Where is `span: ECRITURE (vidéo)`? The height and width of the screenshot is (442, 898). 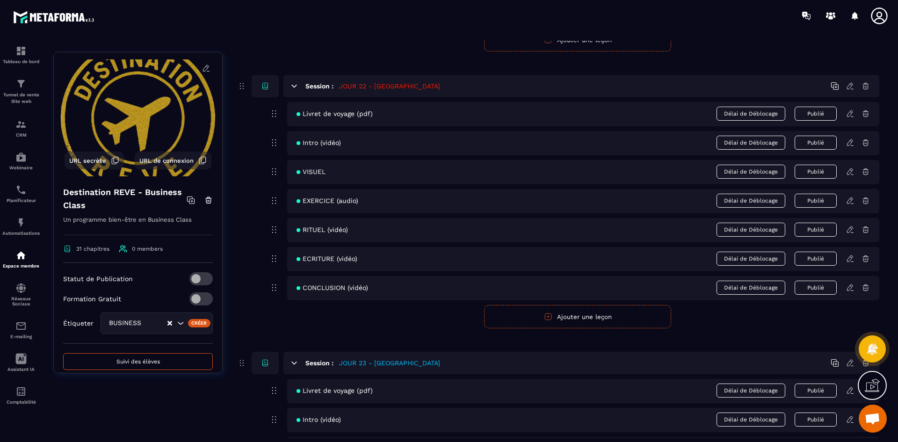 span: ECRITURE (vidéo) is located at coordinates (327, 259).